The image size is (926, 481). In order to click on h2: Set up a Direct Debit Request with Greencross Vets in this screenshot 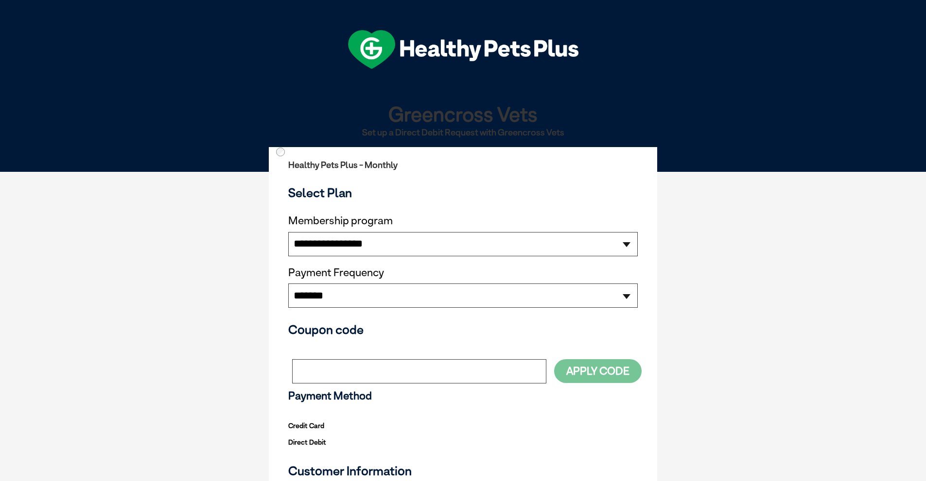, I will do `click(463, 133)`.